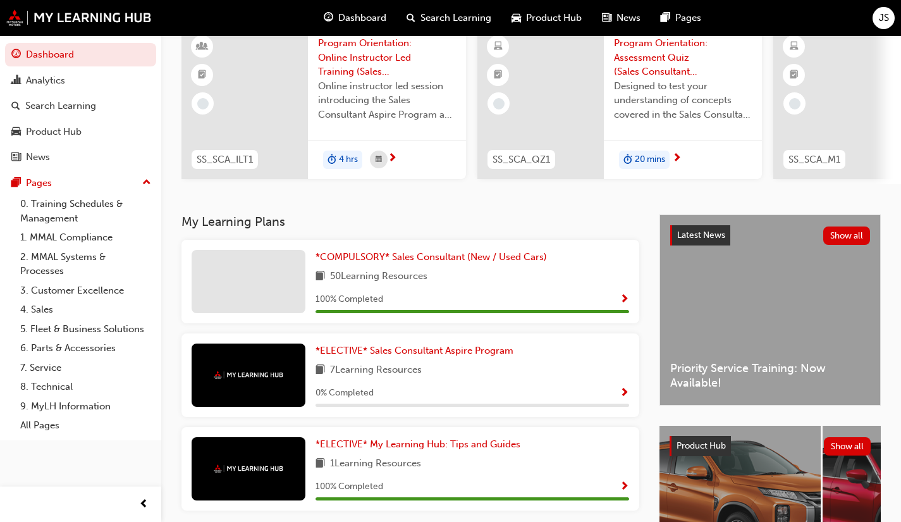 The image size is (901, 522). Describe the element at coordinates (688, 18) in the screenshot. I see `span: Pages` at that location.